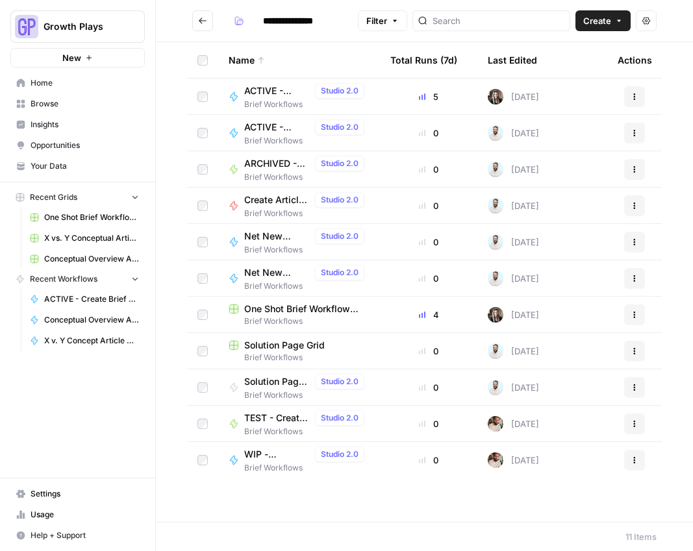 This screenshot has height=551, width=693. What do you see at coordinates (597, 21) in the screenshot?
I see `span: Create` at bounding box center [597, 21].